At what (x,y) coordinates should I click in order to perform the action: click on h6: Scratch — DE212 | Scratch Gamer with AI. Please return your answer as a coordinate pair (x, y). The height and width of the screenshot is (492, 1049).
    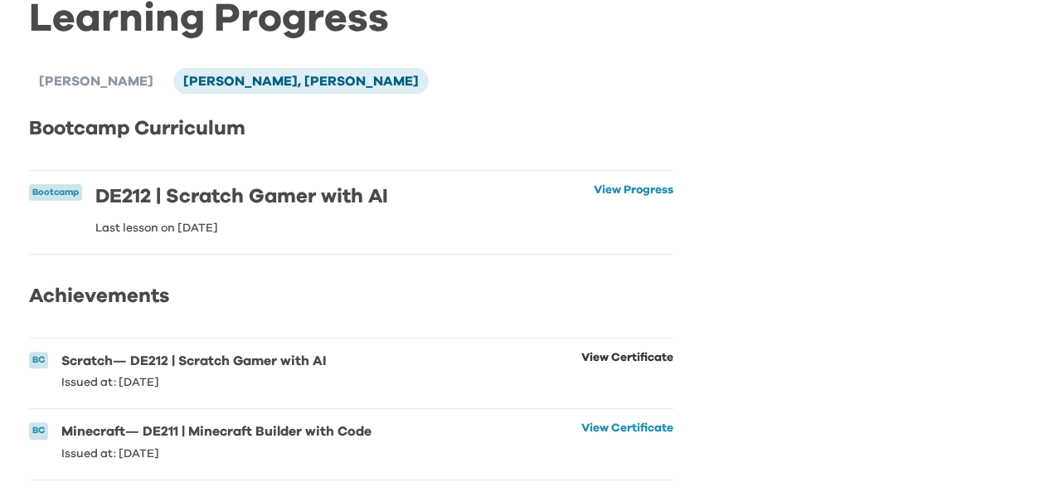
    Looking at the image, I should click on (193, 361).